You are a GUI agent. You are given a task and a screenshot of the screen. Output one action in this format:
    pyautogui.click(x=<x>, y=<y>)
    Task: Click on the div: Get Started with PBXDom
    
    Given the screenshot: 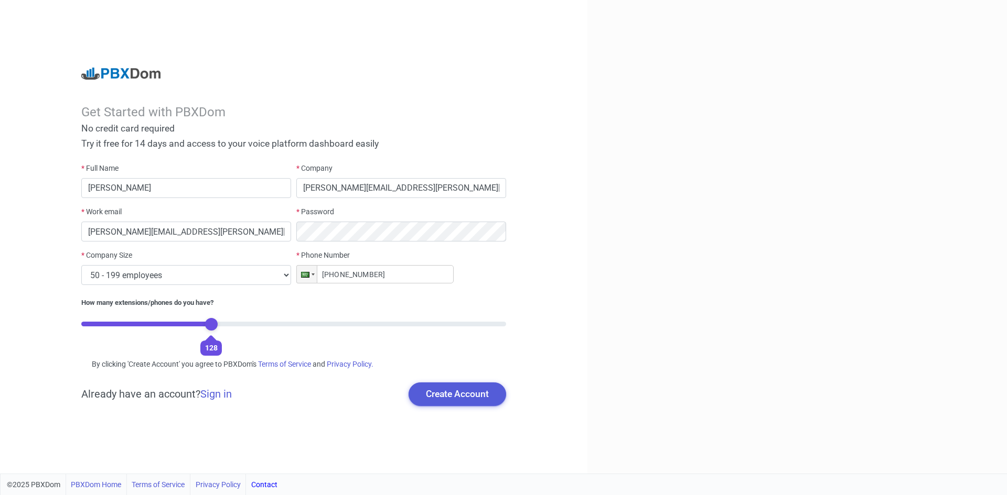 What is the action you would take?
    pyautogui.click(x=294, y=112)
    